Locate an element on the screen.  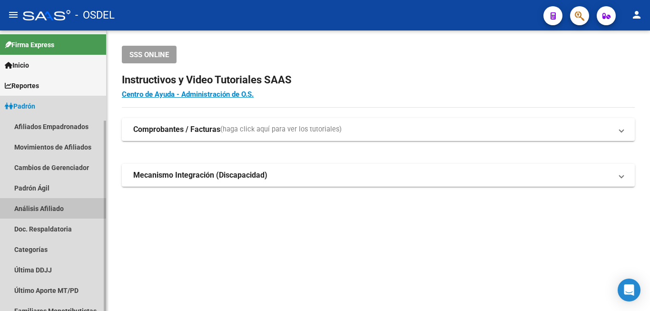
div: Open Intercom Messenger is located at coordinates (629, 290).